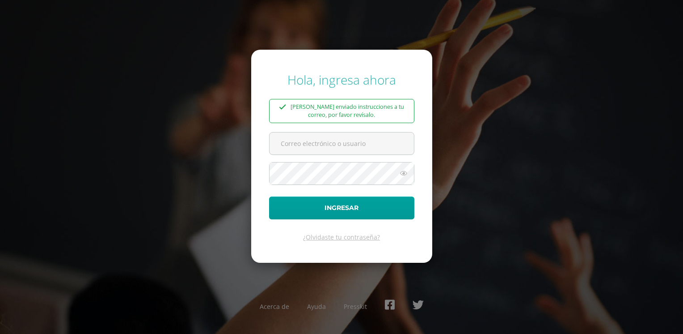 This screenshot has width=683, height=334. What do you see at coordinates (355, 306) in the screenshot?
I see `a: Presskit` at bounding box center [355, 306].